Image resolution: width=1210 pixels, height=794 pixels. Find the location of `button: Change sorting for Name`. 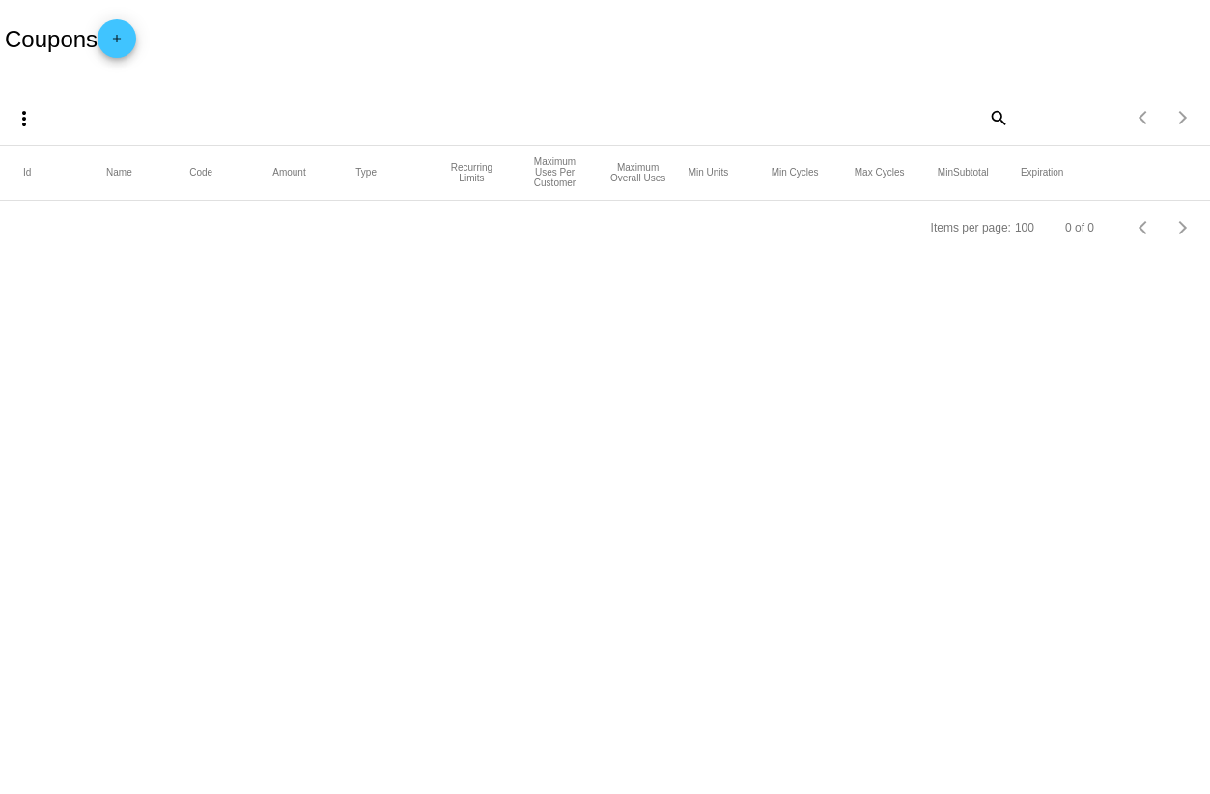

button: Change sorting for Name is located at coordinates (119, 173).